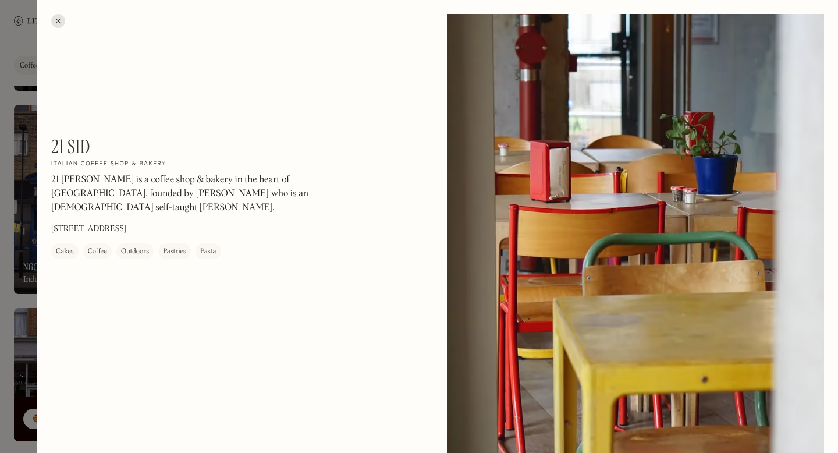 This screenshot has height=453, width=838. I want to click on h2: Italian coffee shop & bakery, so click(109, 165).